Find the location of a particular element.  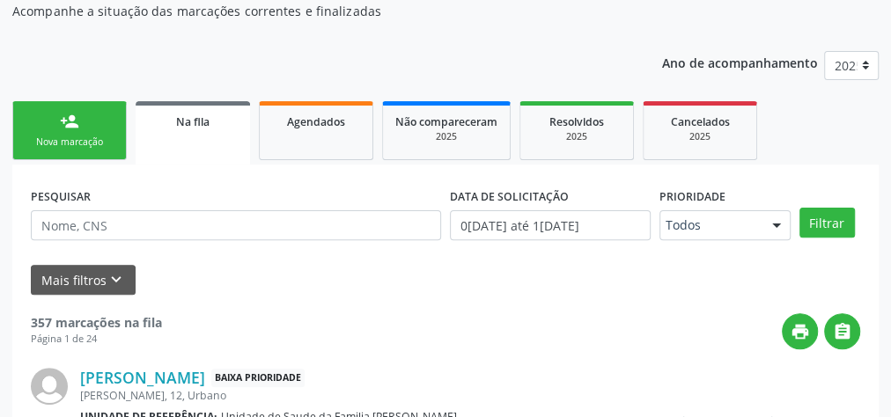

span: Não compareceram is located at coordinates (446, 121).